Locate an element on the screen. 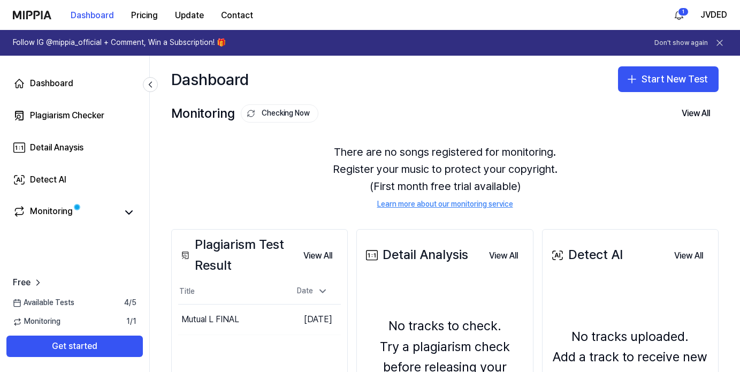  a: Monitoring is located at coordinates (65, 213).